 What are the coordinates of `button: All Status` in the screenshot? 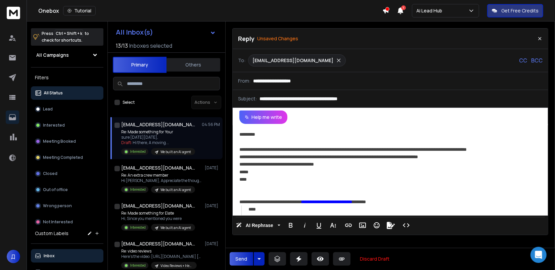 It's located at (67, 93).